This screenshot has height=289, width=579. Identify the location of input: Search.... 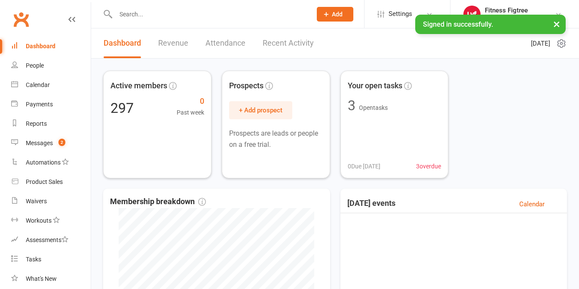
(209, 14).